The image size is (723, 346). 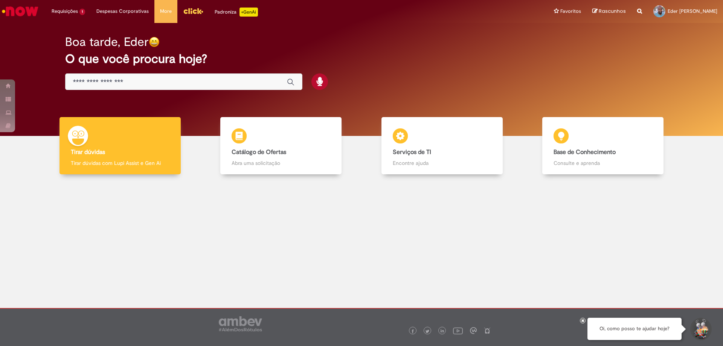 I want to click on p: Encontre ajuda, so click(x=442, y=163).